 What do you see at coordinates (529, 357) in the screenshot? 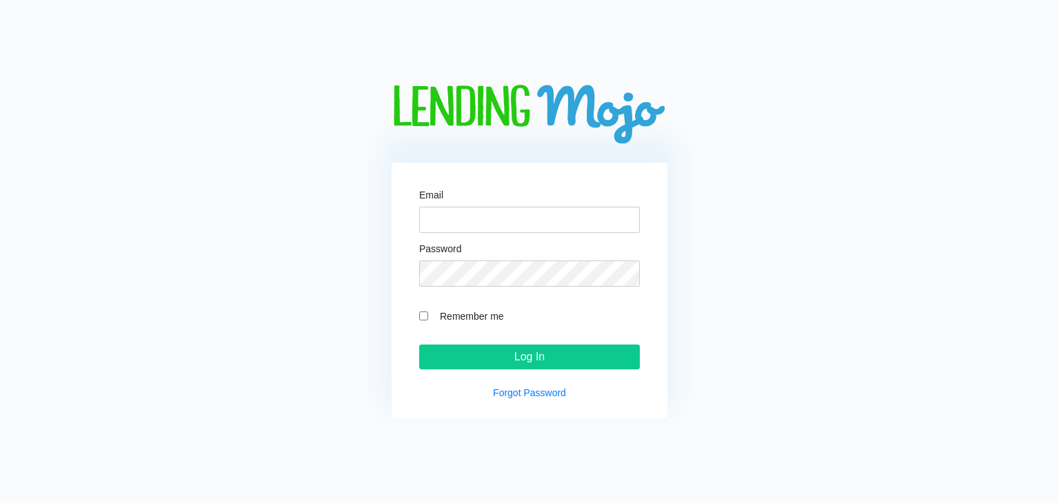
I see `input: Log In` at bounding box center [529, 357].